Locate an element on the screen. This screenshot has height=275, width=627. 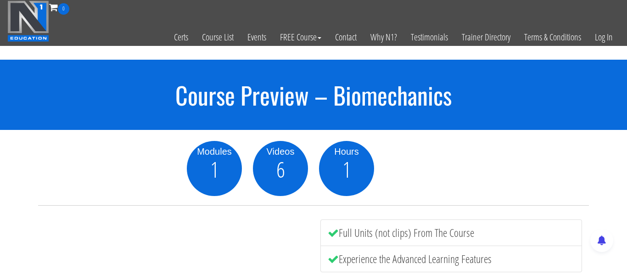
a: Course List is located at coordinates (218, 37).